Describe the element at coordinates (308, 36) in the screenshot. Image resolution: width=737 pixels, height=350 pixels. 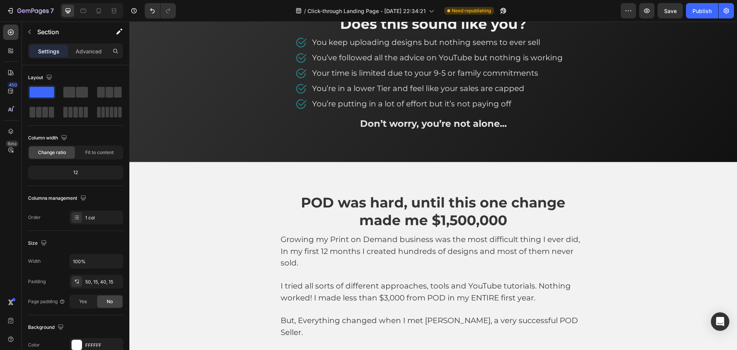
I see `span: You’ve followed all the advice on YouTube but nothing is working` at that location.